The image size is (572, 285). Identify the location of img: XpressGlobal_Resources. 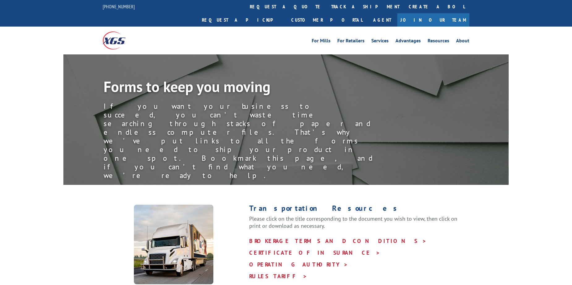
(173, 244).